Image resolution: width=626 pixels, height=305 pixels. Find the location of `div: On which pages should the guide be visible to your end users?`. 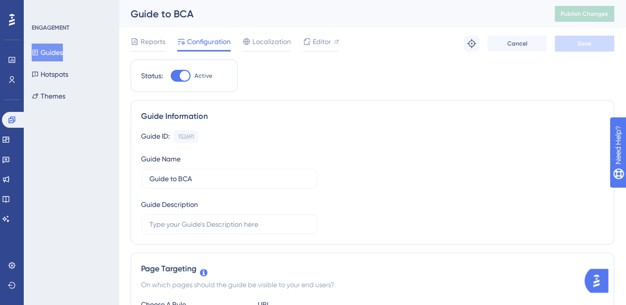

div: On which pages should the guide be visible to your end users? is located at coordinates (372, 285).